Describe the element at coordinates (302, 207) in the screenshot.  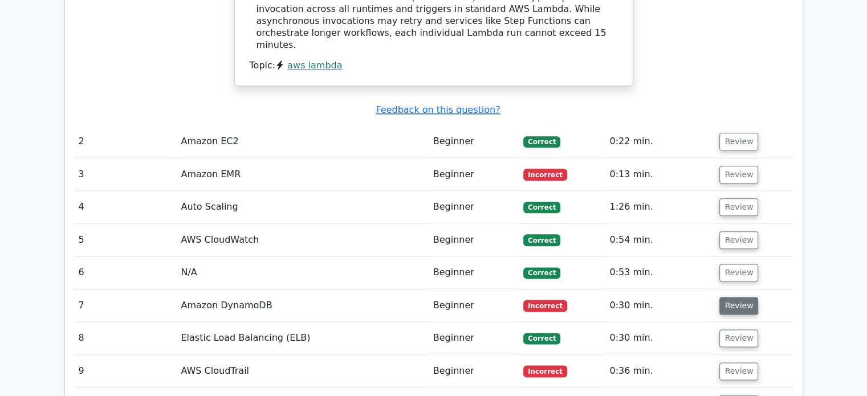
I see `td: Auto Scaling` at that location.